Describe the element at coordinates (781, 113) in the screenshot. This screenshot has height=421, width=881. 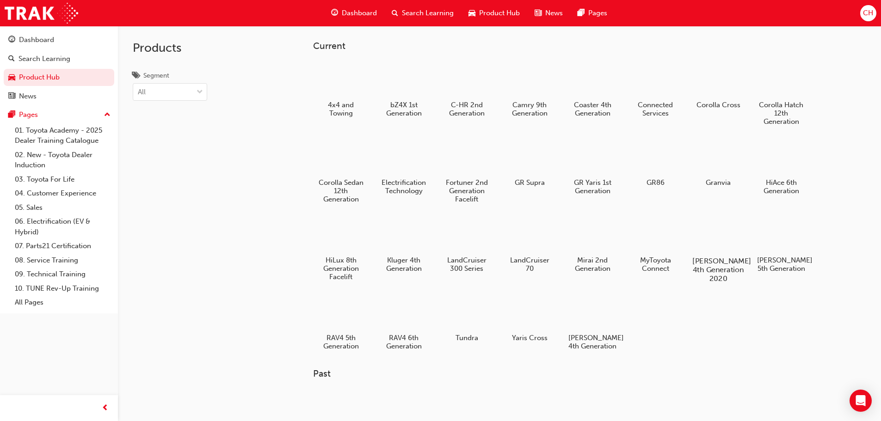
I see `h5: Corolla Hatch 12th Generation` at that location.